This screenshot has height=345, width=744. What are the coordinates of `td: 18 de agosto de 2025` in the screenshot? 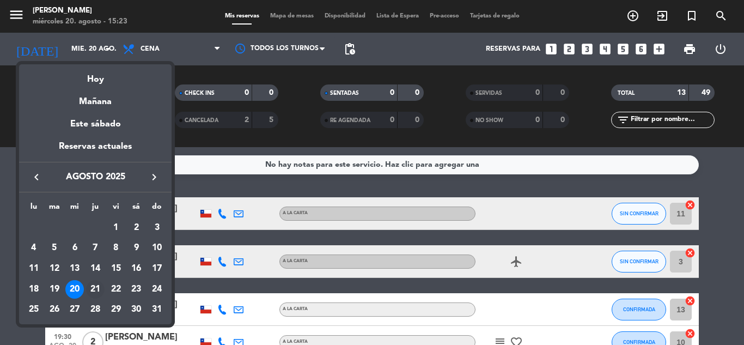 It's located at (34, 289).